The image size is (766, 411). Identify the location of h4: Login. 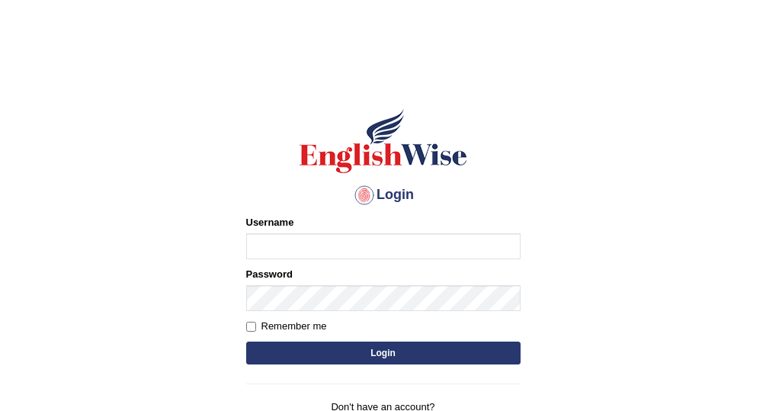
(384, 195).